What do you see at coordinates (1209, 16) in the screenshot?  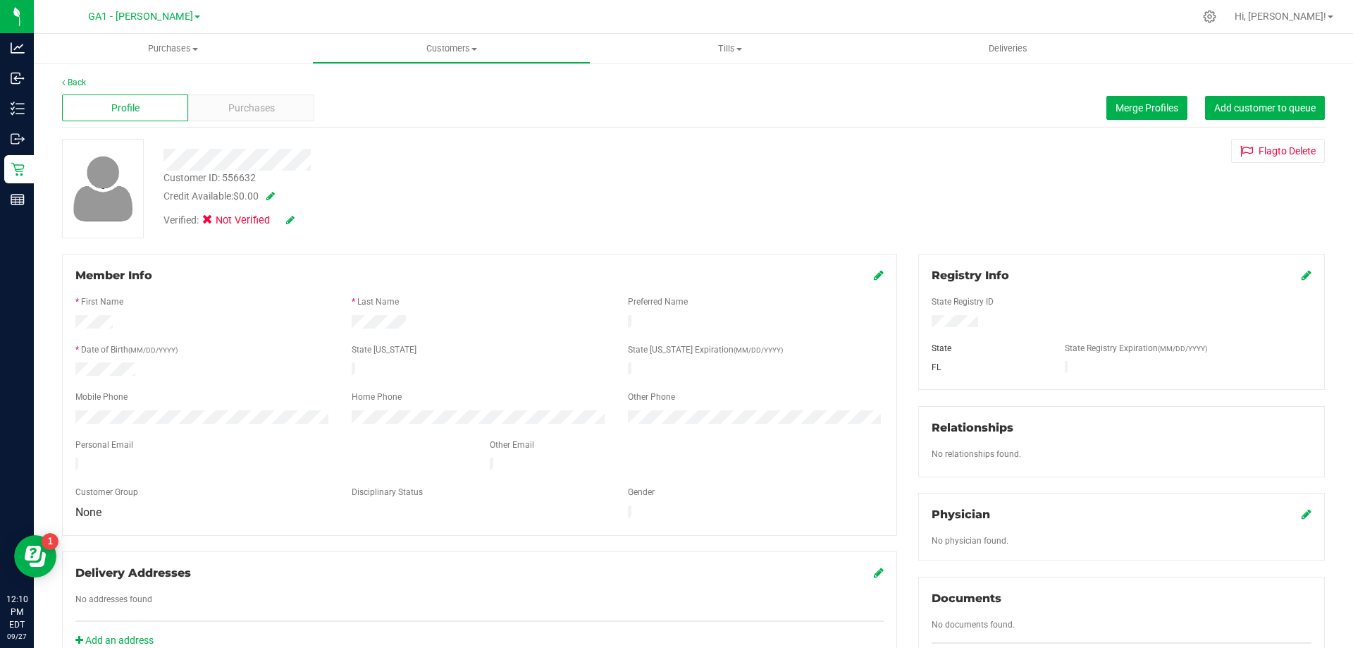 I see `div: Manage settings` at bounding box center [1209, 16].